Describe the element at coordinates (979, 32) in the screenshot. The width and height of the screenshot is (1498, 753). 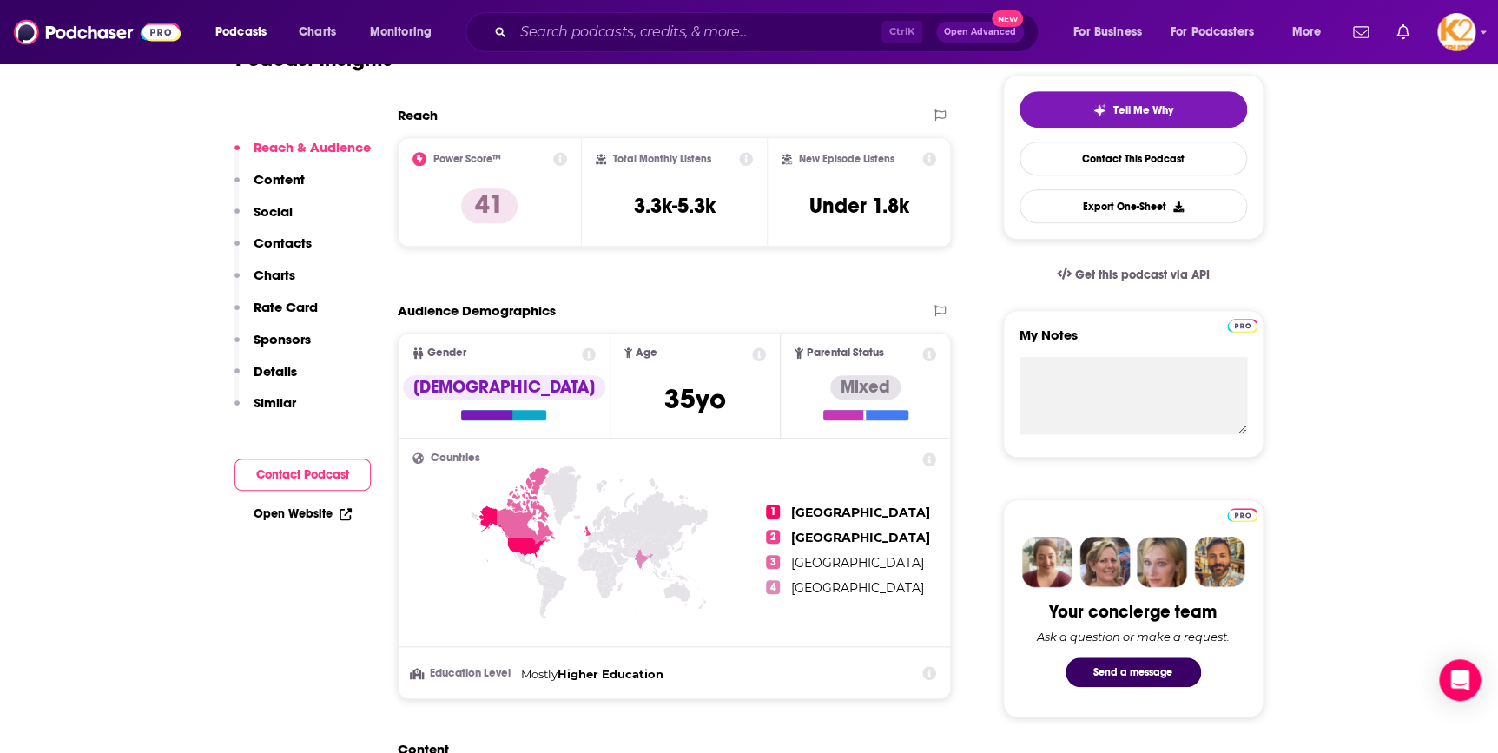
I see `span: Open Advanced` at that location.